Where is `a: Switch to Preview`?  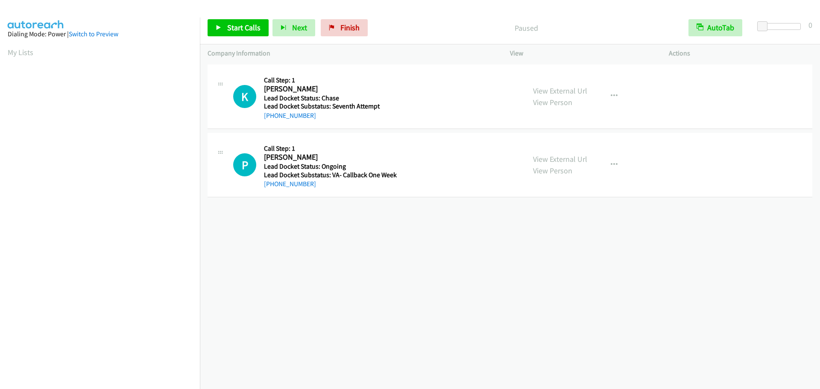
a: Switch to Preview is located at coordinates (94, 34).